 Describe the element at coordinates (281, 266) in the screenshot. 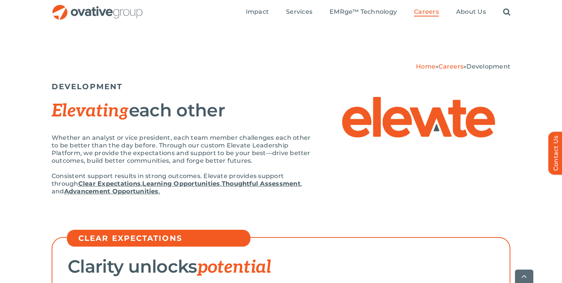

I see `h2: Clarity unlocks` at that location.